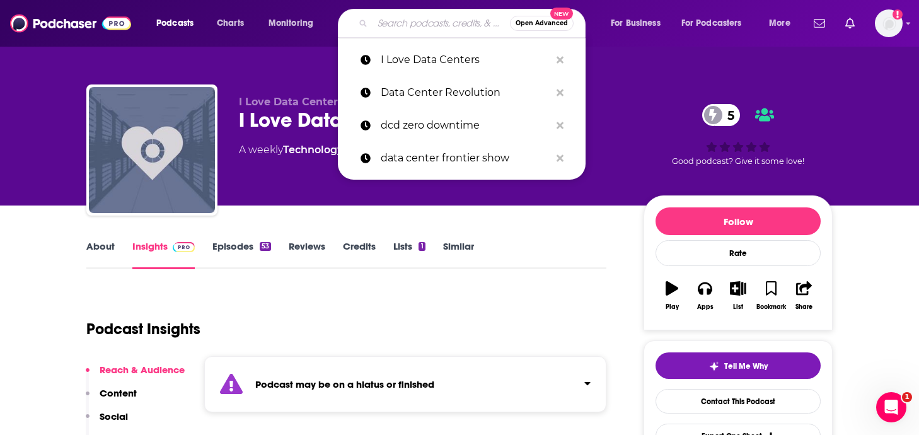  What do you see at coordinates (897, 14) in the screenshot?
I see `svg: Add a profile image` at bounding box center [897, 14].